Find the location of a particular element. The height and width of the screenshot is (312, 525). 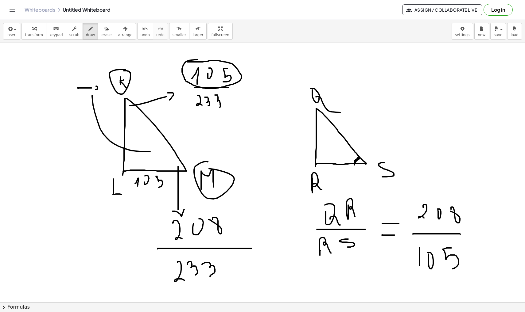

button: arrange is located at coordinates (125, 31).